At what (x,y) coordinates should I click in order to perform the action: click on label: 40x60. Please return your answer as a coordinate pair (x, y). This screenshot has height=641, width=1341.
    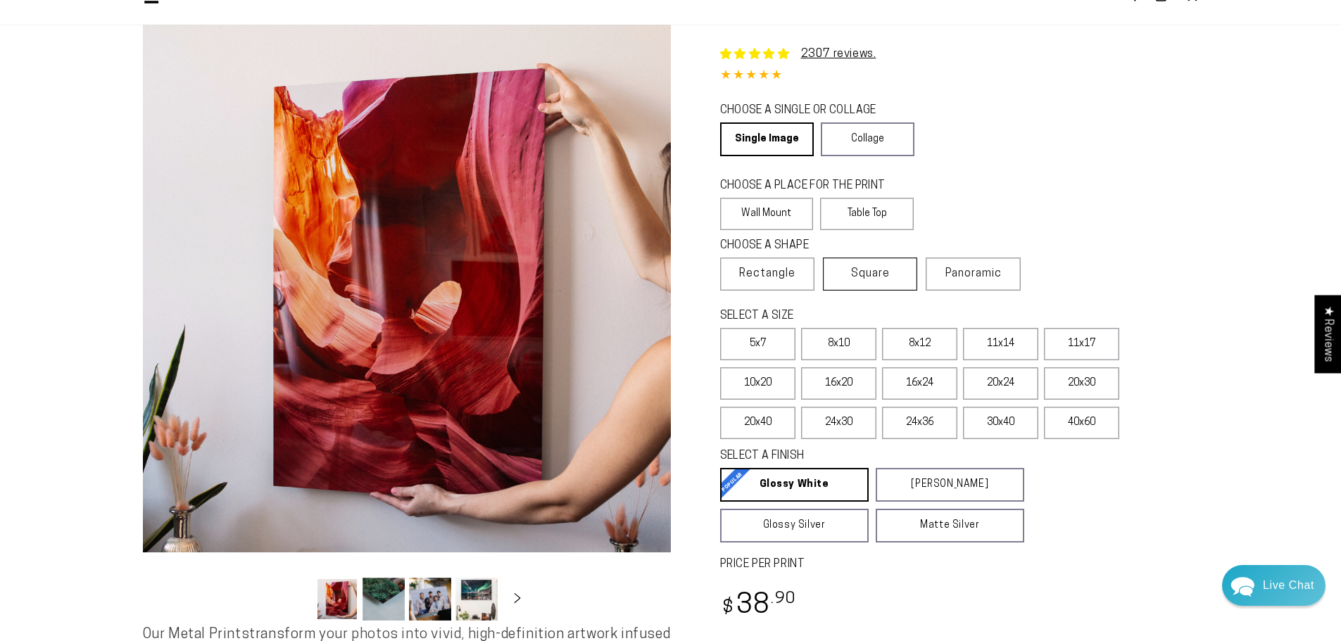
    Looking at the image, I should click on (1081, 423).